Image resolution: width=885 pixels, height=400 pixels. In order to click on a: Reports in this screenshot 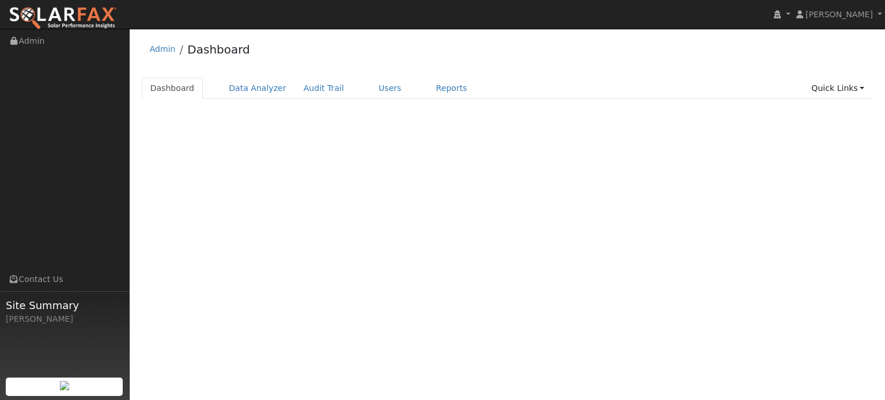, I will do `click(452, 88)`.